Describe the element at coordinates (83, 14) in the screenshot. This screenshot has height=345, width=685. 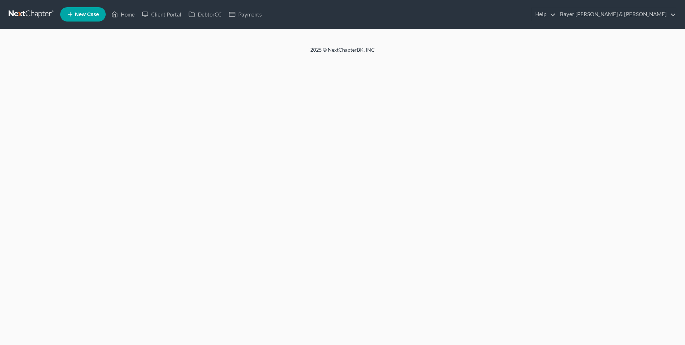
I see `new-legal-case-button: New Case` at that location.